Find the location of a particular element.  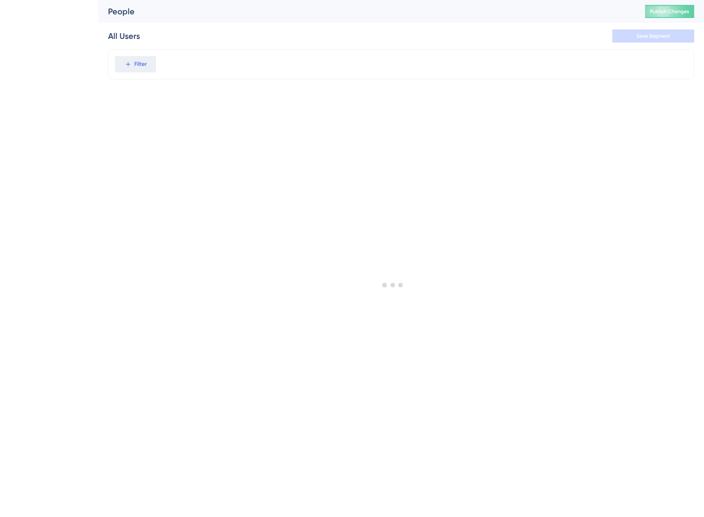

span: Save Segment is located at coordinates (653, 36).